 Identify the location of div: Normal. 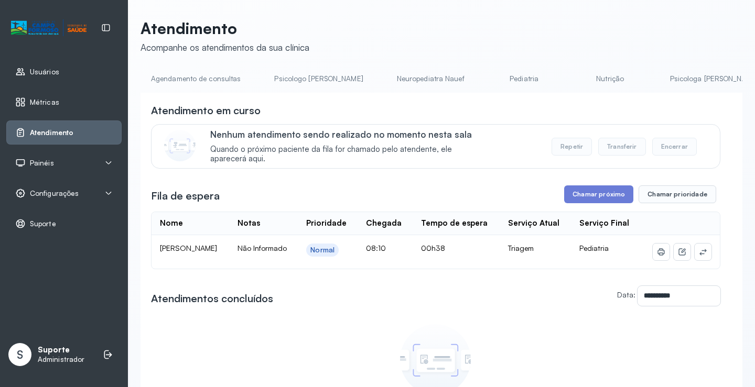
(322, 250).